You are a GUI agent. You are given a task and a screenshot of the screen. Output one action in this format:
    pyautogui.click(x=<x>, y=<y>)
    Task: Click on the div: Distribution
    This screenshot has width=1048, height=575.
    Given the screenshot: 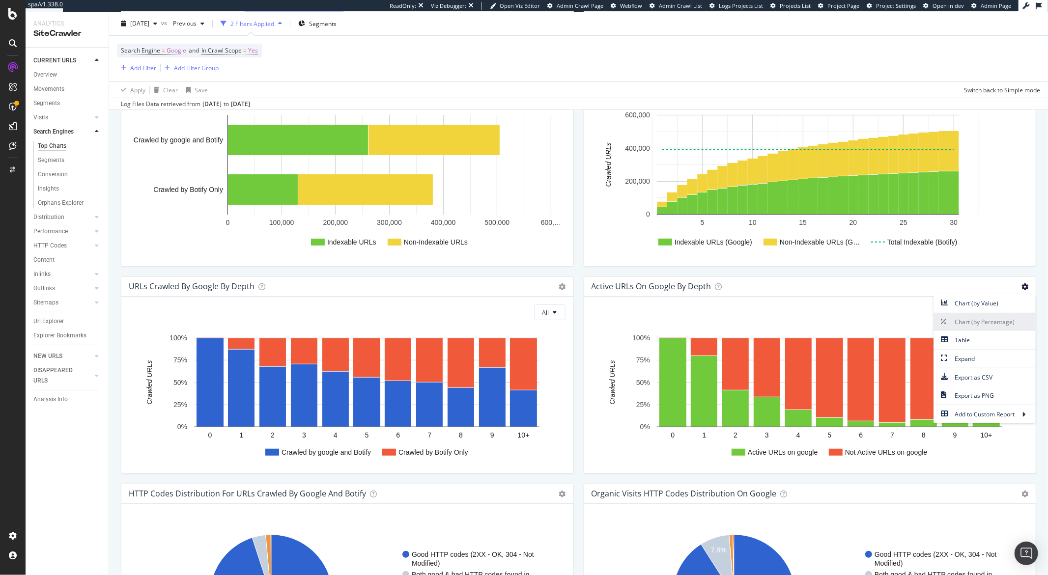 What is the action you would take?
    pyautogui.click(x=49, y=217)
    